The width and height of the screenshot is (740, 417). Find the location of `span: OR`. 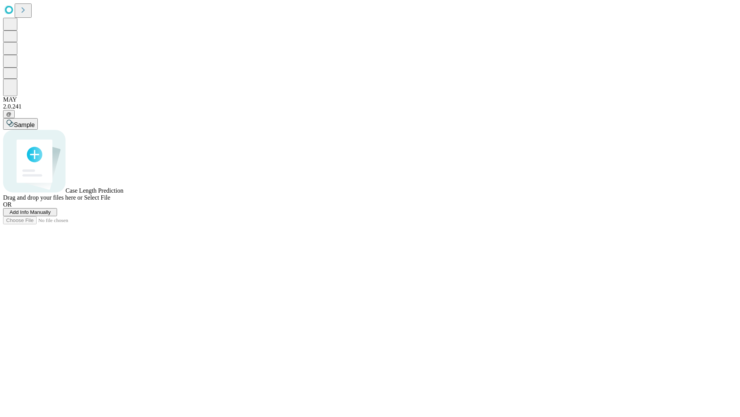

span: OR is located at coordinates (7, 204).